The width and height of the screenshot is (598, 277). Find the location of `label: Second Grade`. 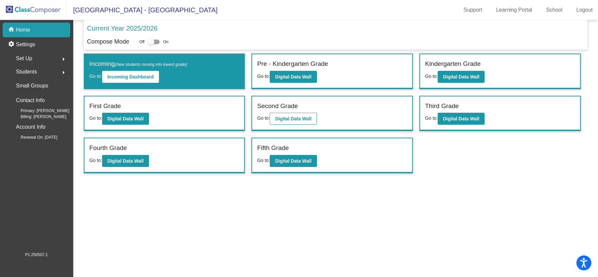

label: Second Grade is located at coordinates (277, 106).